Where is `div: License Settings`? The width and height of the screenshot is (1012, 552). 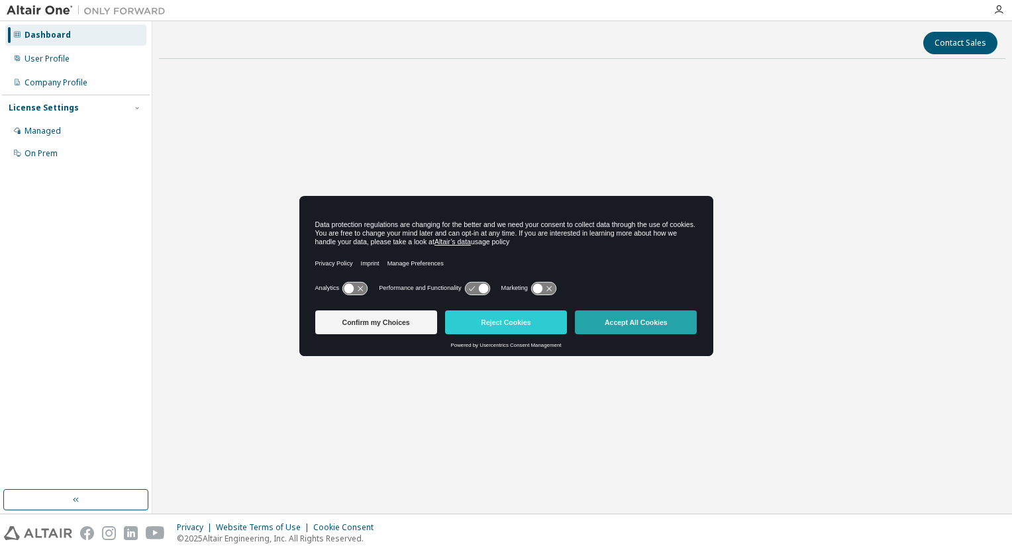
div: License Settings is located at coordinates (44, 108).